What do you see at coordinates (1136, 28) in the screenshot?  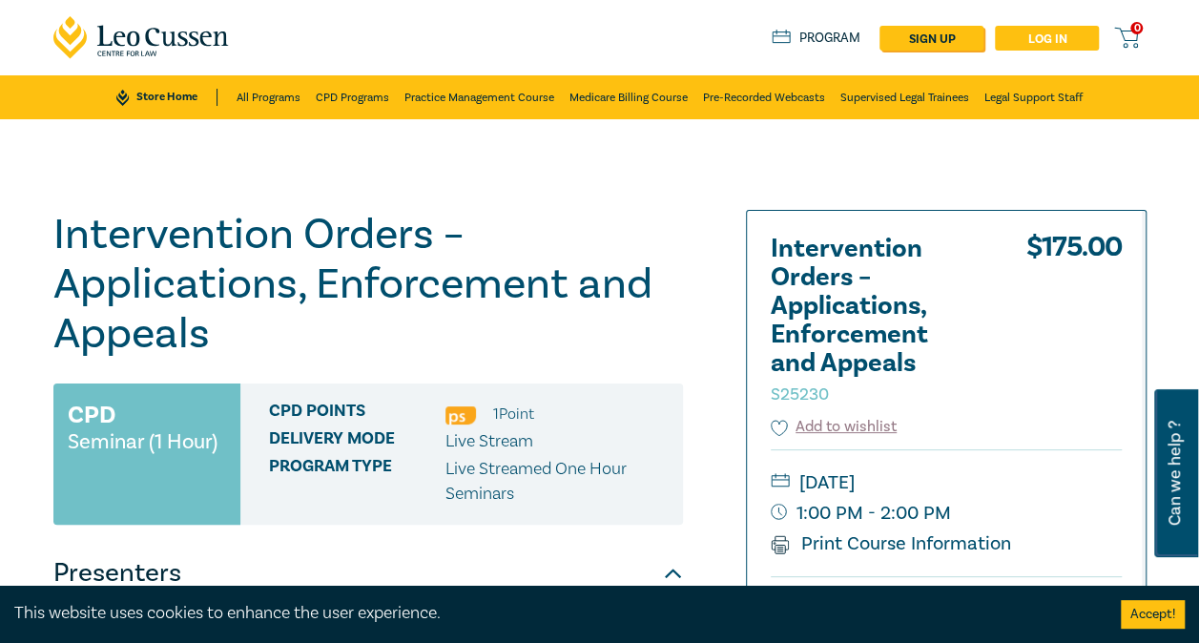 I see `span: 0` at bounding box center [1136, 28].